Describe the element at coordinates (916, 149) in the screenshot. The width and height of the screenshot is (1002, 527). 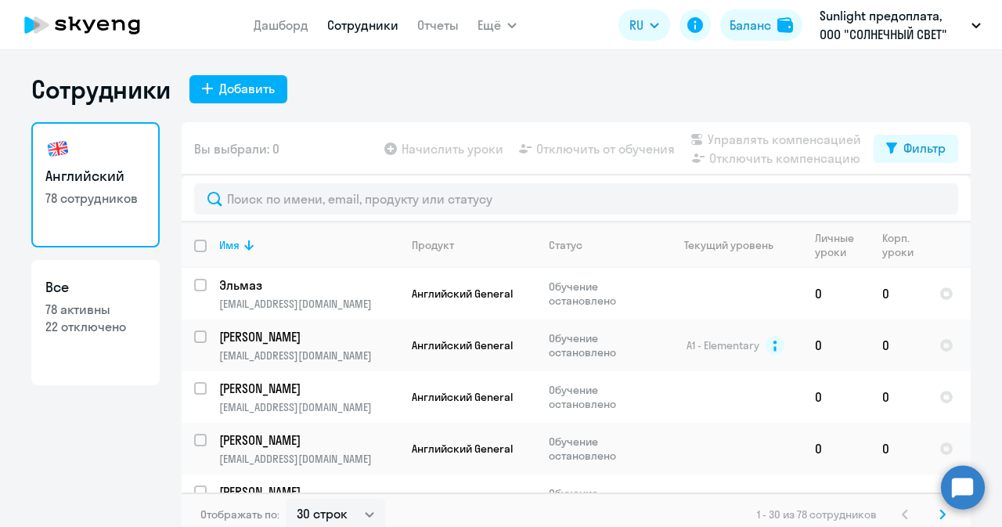
I see `button: Фильтр` at that location.